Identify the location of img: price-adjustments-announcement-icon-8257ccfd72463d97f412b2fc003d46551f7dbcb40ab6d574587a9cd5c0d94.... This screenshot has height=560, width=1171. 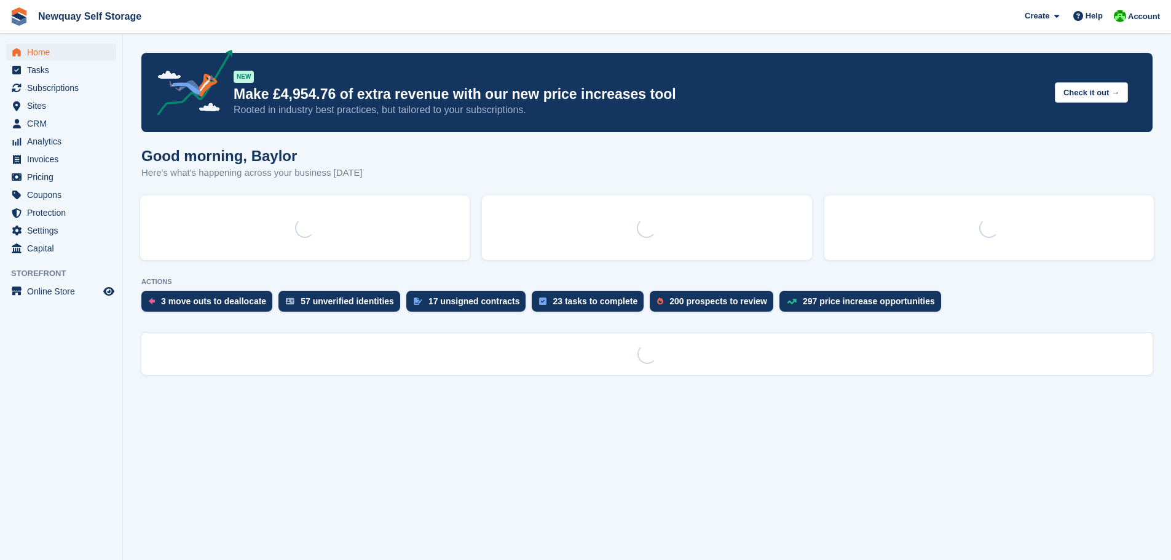
(190, 85).